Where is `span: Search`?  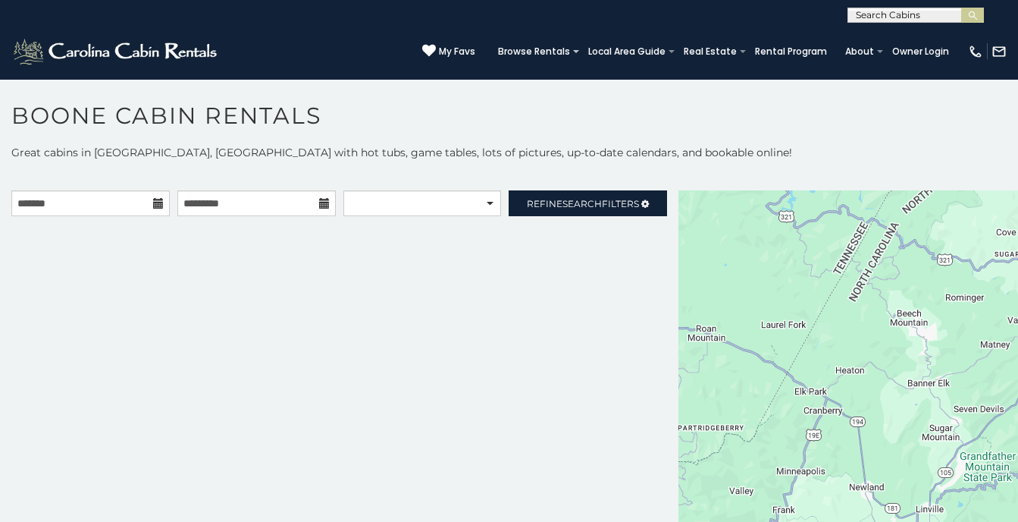
span: Search is located at coordinates (582, 203).